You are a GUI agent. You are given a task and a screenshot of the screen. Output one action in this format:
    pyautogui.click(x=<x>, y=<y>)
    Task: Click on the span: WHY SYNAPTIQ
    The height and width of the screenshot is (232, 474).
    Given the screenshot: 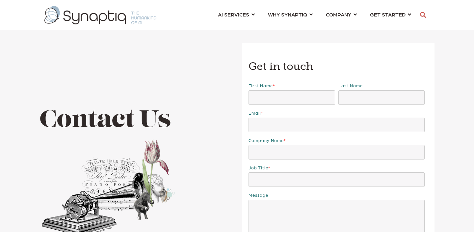 What is the action you would take?
    pyautogui.click(x=287, y=14)
    